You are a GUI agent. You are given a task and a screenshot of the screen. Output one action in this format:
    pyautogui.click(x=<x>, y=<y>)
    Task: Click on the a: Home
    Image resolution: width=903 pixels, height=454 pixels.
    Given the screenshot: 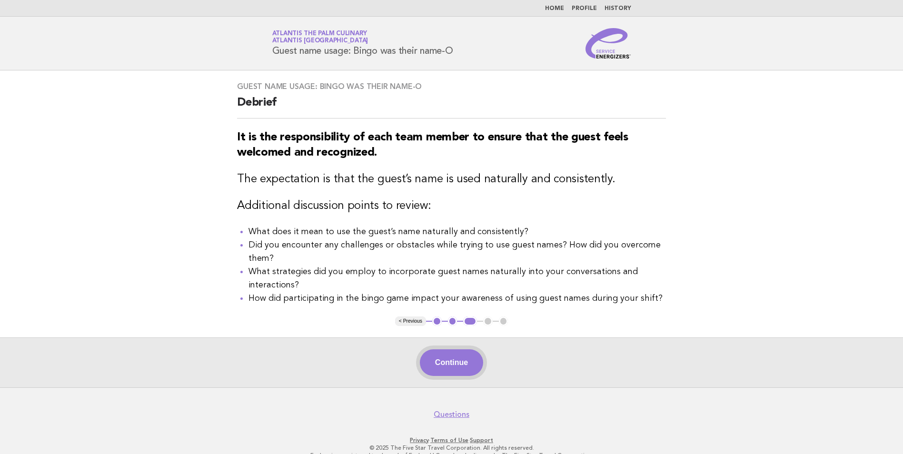 What is the action you would take?
    pyautogui.click(x=554, y=9)
    